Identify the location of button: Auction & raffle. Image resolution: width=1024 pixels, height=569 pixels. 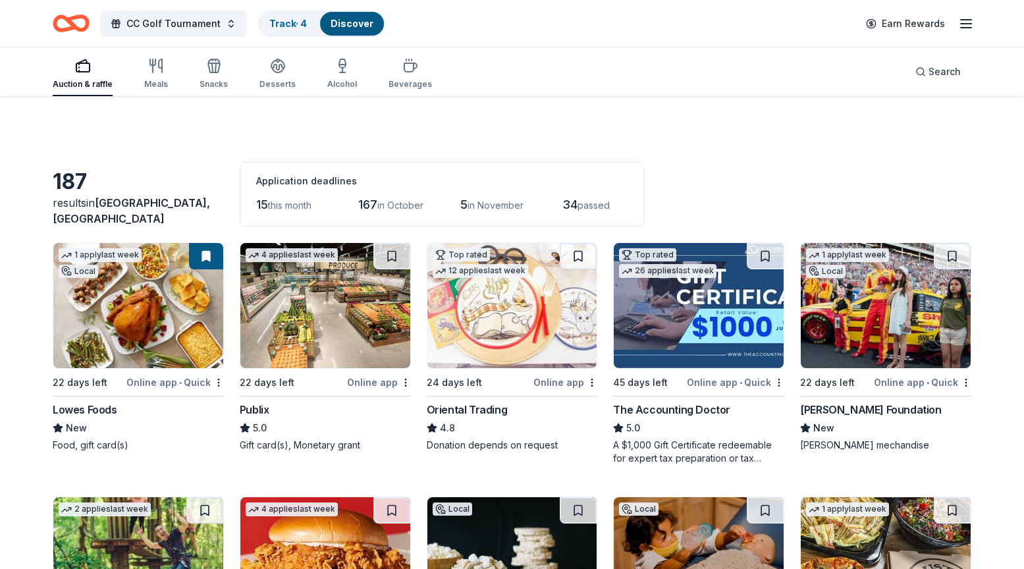
(82, 74).